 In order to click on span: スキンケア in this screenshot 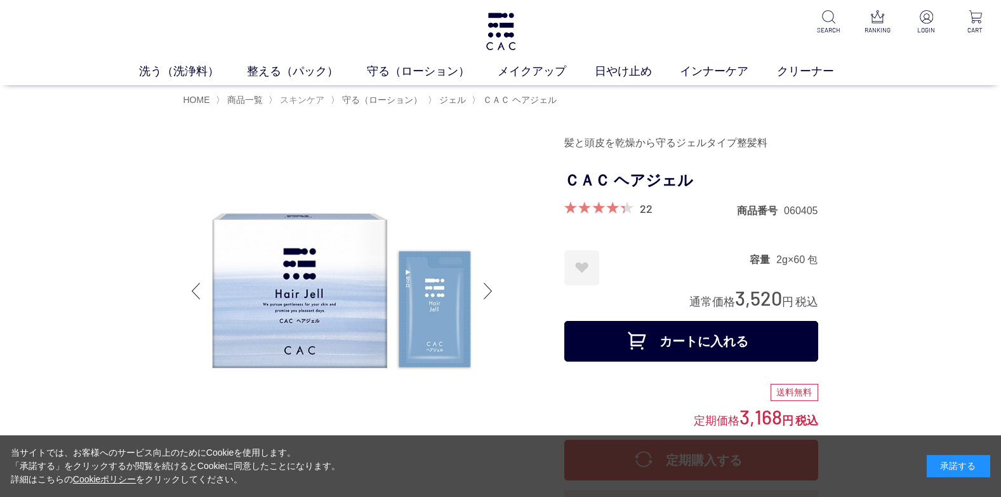, I will do `click(302, 100)`.